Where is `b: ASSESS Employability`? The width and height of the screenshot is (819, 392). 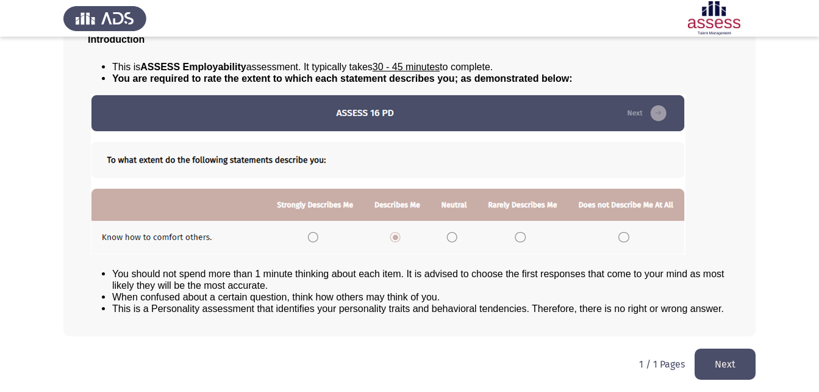
b: ASSESS Employability is located at coordinates (193, 66).